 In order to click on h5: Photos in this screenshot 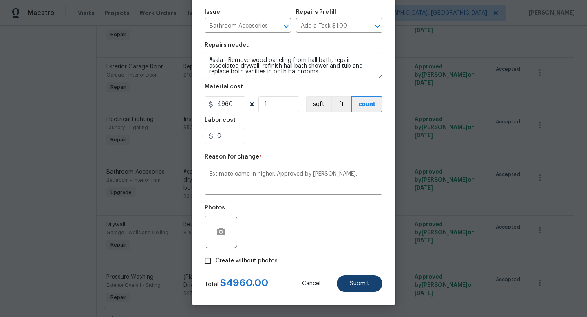, I will do `click(215, 208)`.